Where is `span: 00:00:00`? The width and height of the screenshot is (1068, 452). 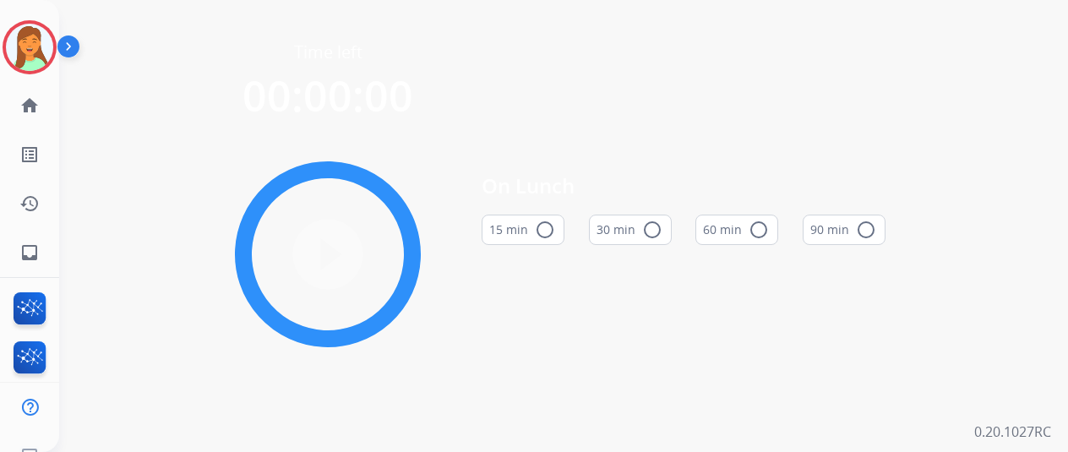
span: 00:00:00 is located at coordinates (328, 95).